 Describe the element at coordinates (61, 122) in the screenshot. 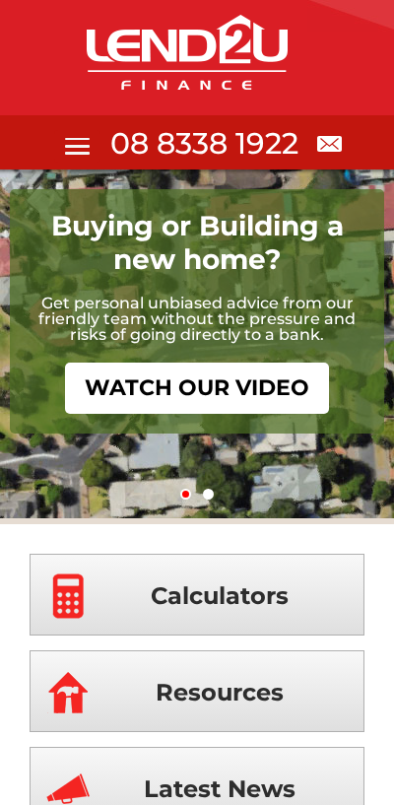

I see `img: tab_domain_overview_orange.svg` at that location.